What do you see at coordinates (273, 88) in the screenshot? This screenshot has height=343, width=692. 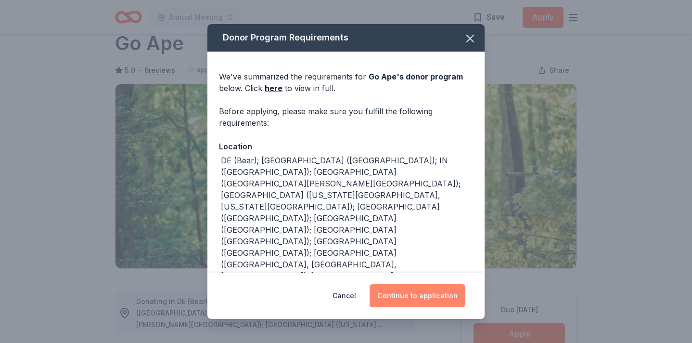 I see `a: here` at bounding box center [273, 88].